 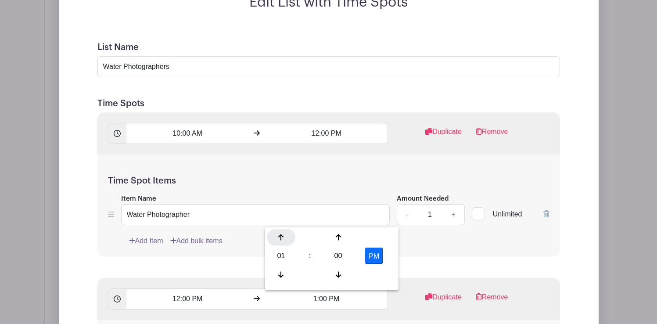 What do you see at coordinates (196, 241) in the screenshot?
I see `a: Add bulk items` at bounding box center [196, 241].